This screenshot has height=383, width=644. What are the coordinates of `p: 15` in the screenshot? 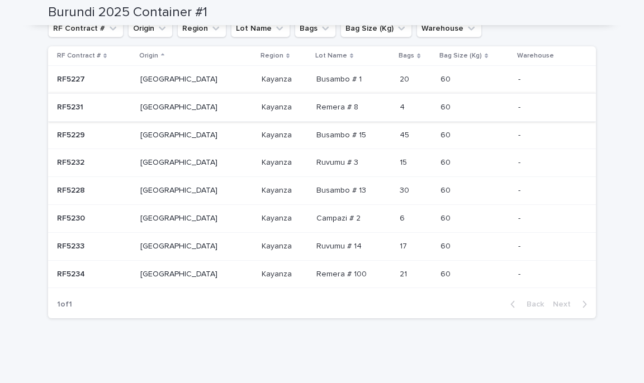 It's located at (404, 161).